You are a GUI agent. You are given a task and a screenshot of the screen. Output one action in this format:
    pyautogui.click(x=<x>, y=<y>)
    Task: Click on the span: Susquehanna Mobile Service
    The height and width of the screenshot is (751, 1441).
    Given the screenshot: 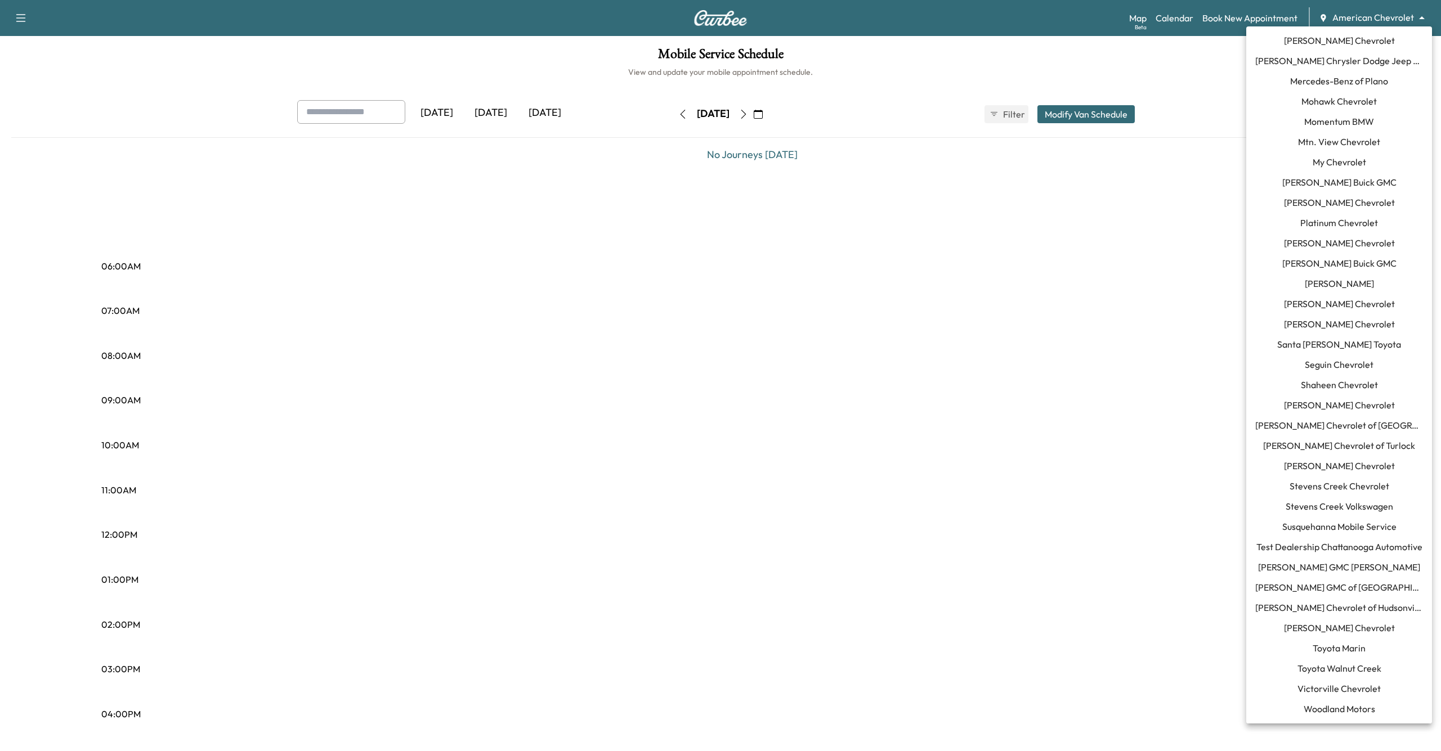 What is the action you would take?
    pyautogui.click(x=1339, y=527)
    